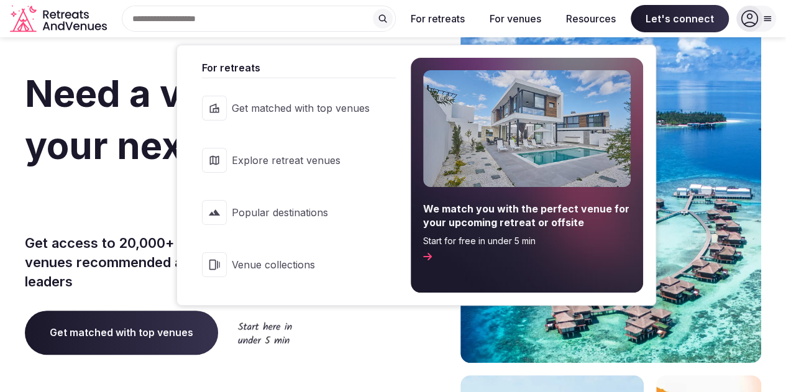 This screenshot has height=392, width=786. Describe the element at coordinates (301, 160) in the screenshot. I see `span: Explore retreat venues` at that location.